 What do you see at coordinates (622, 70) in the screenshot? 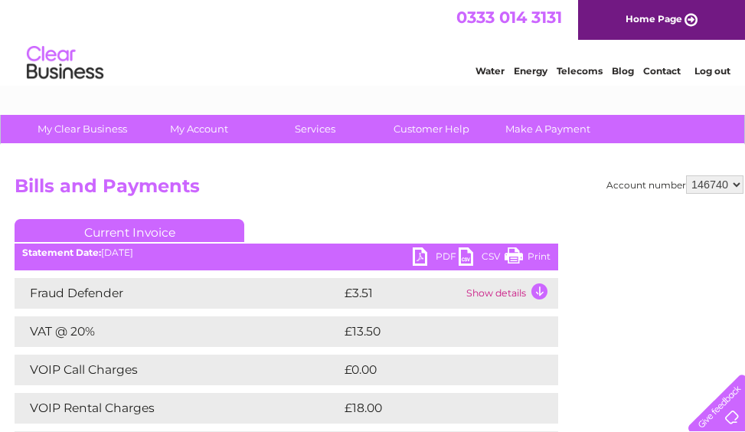
I see `a: Blog` at bounding box center [622, 70].